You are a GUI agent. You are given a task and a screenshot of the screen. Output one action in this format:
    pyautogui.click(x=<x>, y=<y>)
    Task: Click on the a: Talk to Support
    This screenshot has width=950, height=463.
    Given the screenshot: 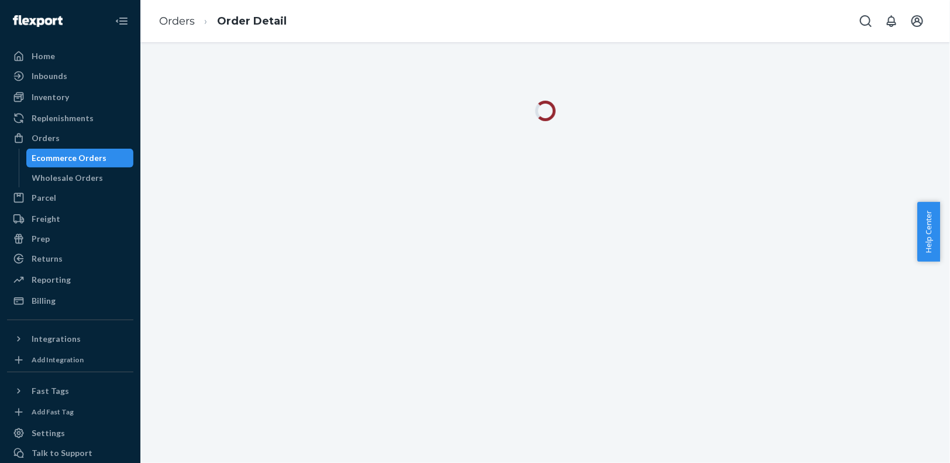 What is the action you would take?
    pyautogui.click(x=70, y=453)
    